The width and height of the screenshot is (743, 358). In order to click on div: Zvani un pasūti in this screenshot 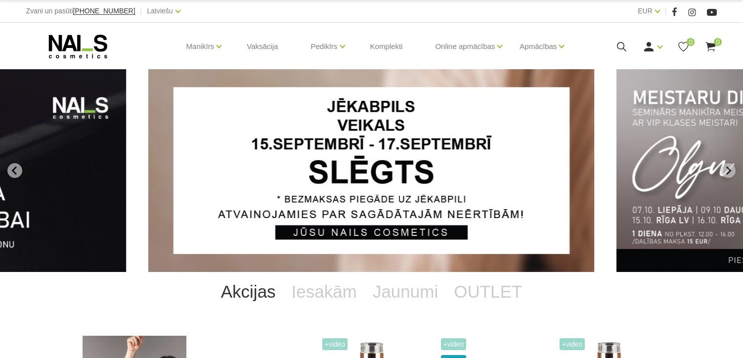, I will do `click(81, 11)`.